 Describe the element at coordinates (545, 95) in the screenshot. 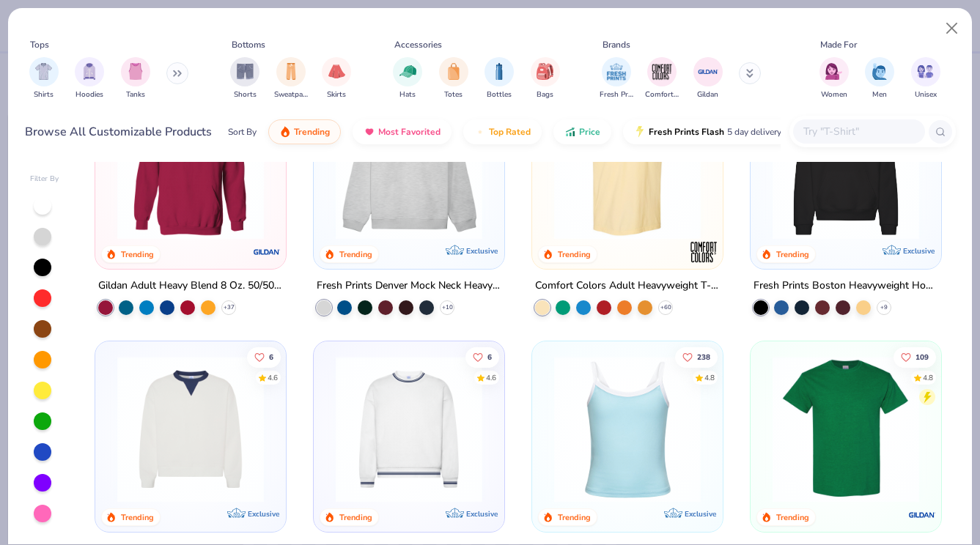

I see `span: Bags` at that location.